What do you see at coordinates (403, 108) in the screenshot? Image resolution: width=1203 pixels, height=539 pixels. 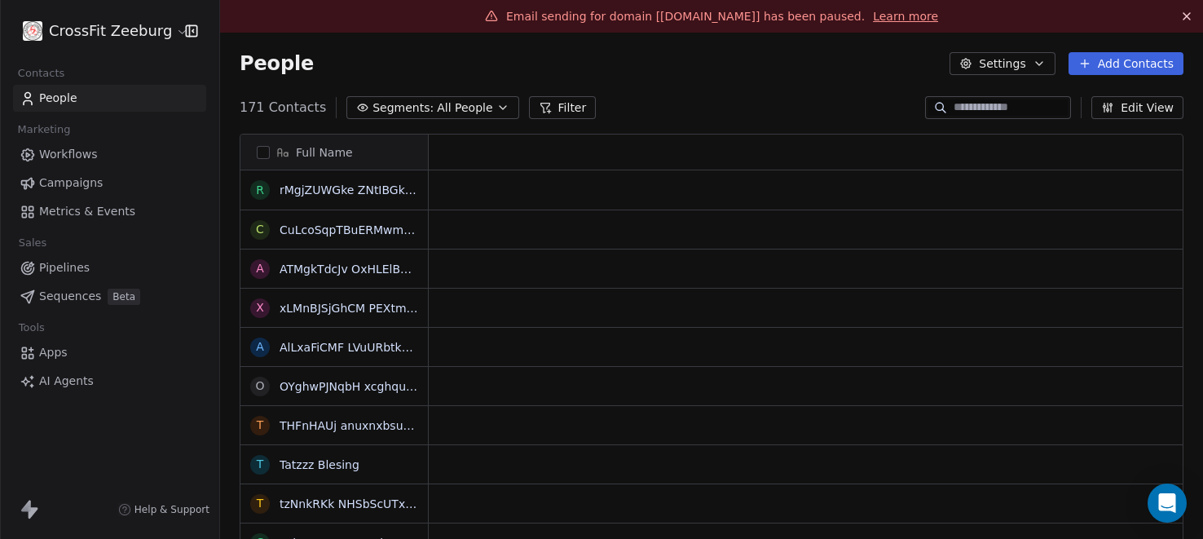 I see `span: Segments:` at bounding box center [403, 108].